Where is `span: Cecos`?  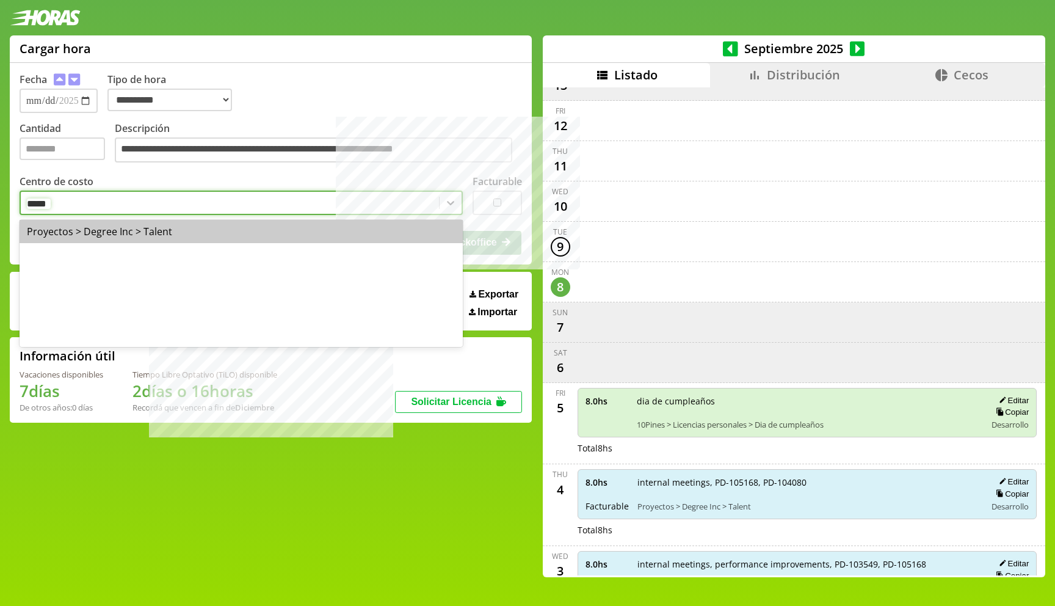
span: Cecos is located at coordinates (971, 74).